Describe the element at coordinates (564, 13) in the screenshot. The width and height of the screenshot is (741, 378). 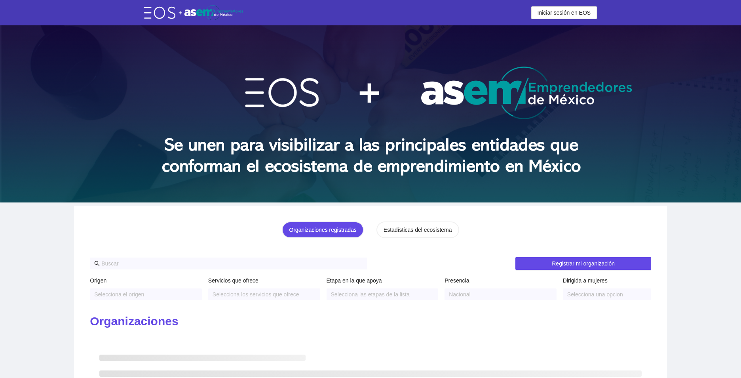
I see `span: Iniciar sesión en EOS` at that location.